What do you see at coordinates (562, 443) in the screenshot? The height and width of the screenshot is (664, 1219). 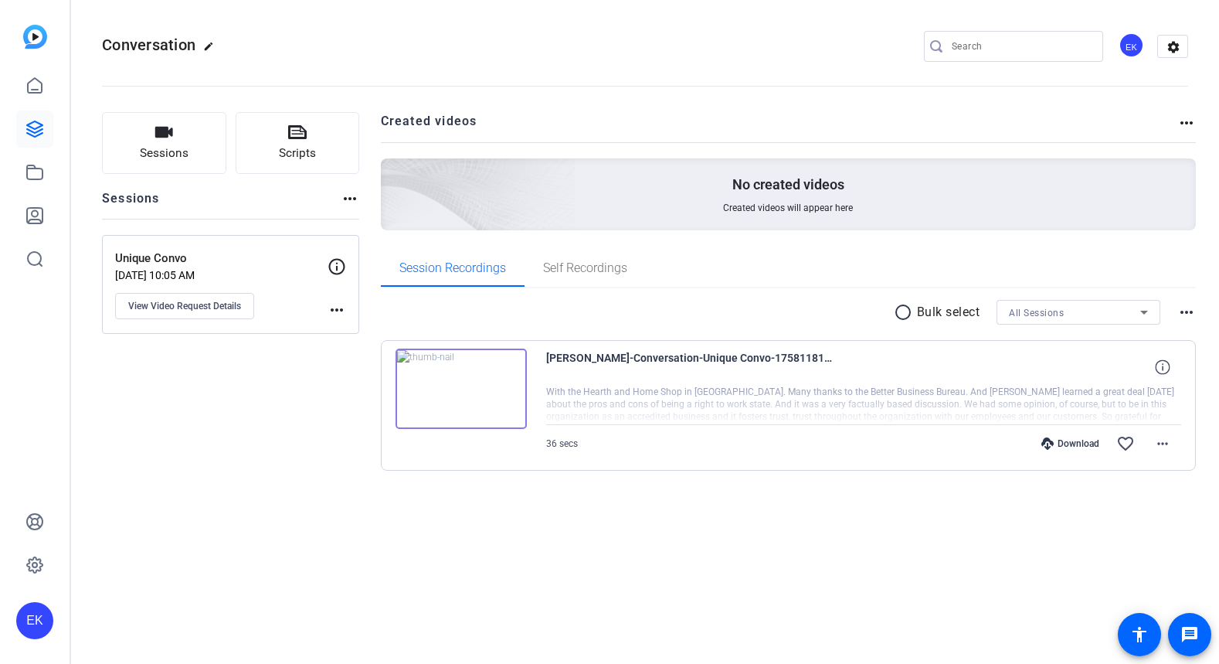 I see `span: 36 secs` at bounding box center [562, 443].